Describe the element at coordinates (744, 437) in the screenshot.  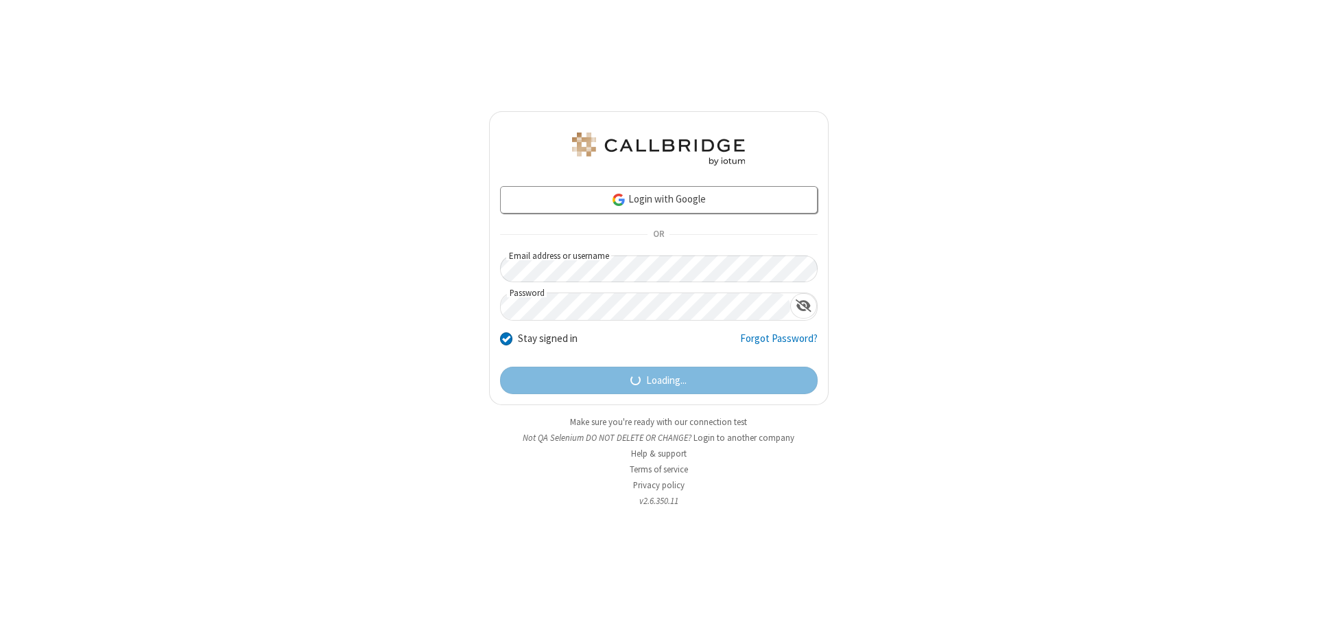
I see `button: Login to another company` at that location.